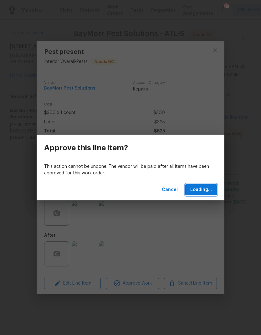 The height and width of the screenshot is (335, 261). Describe the element at coordinates (170, 190) in the screenshot. I see `button: Cancel` at that location.